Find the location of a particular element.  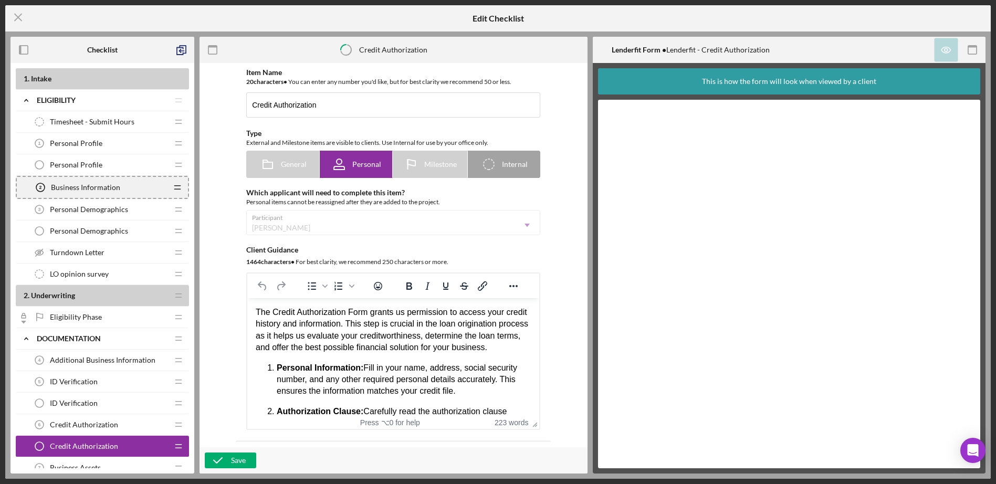

p: Fill in your name, address, social security number, and any other required personal details accur... is located at coordinates (156, 81).